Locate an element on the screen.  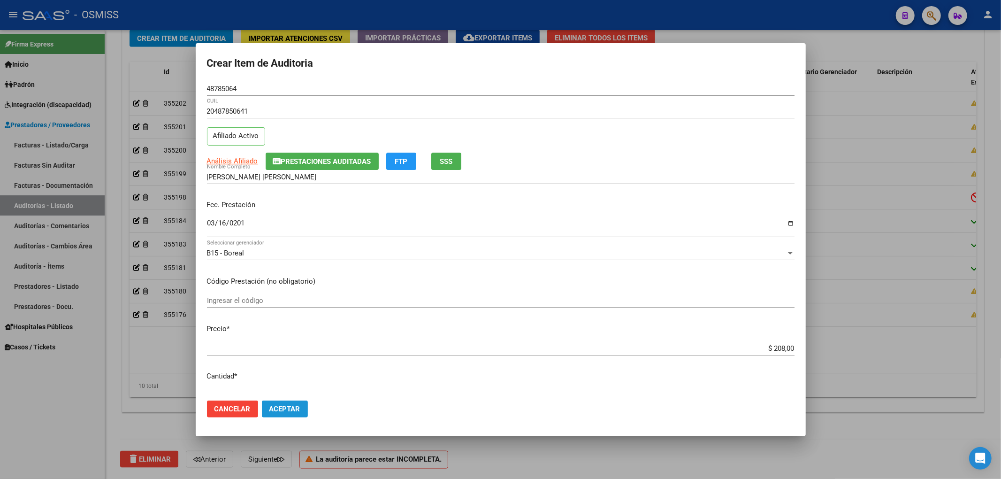
p: Precio is located at coordinates (501, 329).